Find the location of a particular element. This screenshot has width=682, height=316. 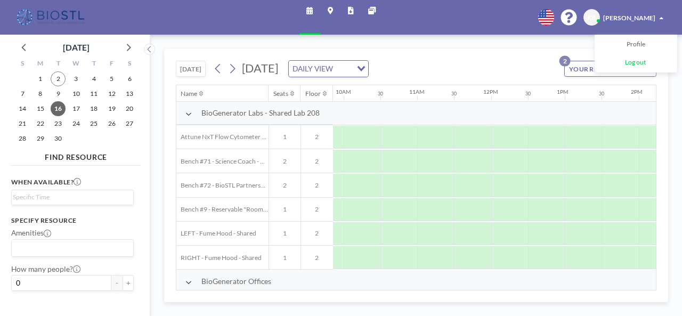

span: Sunday, September 21, 2025 is located at coordinates (22, 124).